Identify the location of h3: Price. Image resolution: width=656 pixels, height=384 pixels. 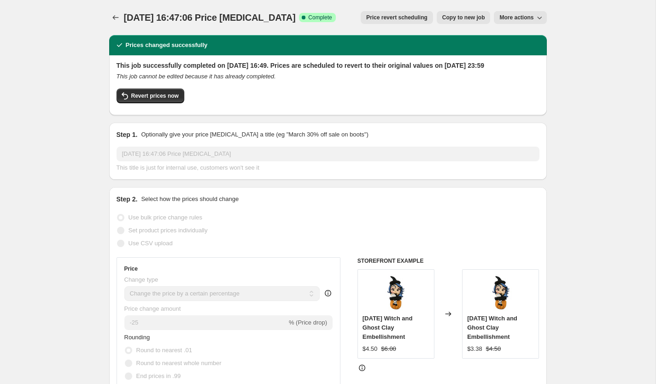
(131, 269).